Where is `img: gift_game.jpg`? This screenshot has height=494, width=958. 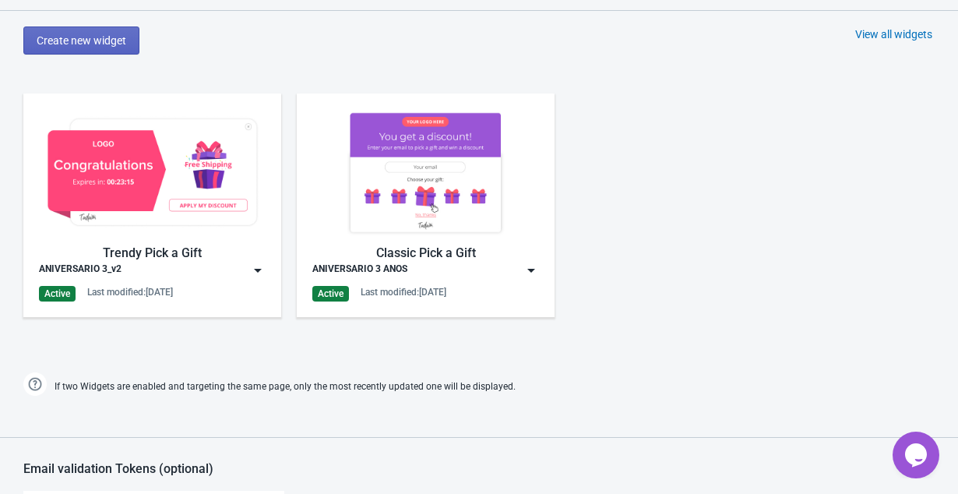 img: gift_game.jpg is located at coordinates (425, 172).